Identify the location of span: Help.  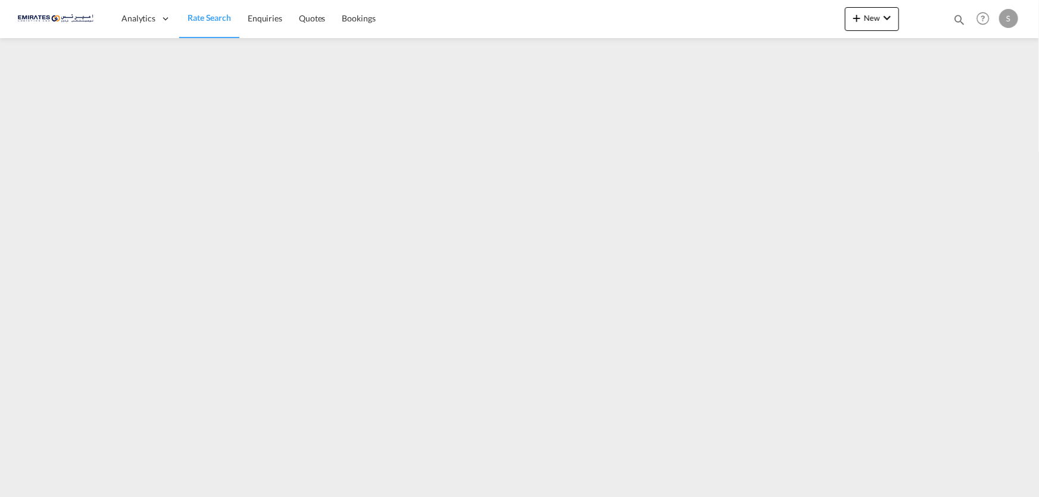
(983, 18).